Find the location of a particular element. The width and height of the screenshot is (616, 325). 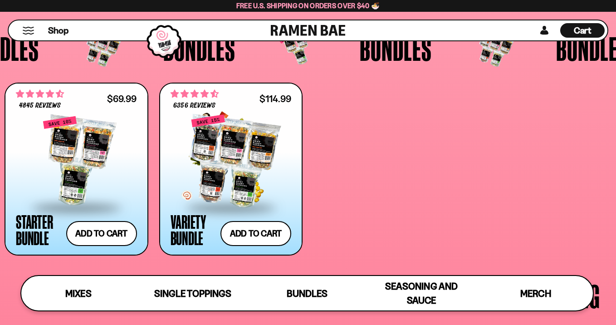

a: 4.63 stars 6356 reviews $114.99 Variety Bundle Add to cart is located at coordinates (231, 169).